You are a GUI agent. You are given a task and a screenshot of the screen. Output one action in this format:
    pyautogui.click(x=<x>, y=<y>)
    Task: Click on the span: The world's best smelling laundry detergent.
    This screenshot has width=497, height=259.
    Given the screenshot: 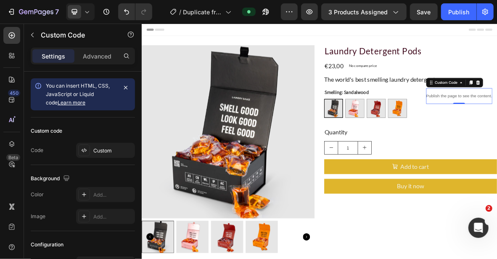 What is the action you would take?
    pyautogui.click(x=339, y=79)
    